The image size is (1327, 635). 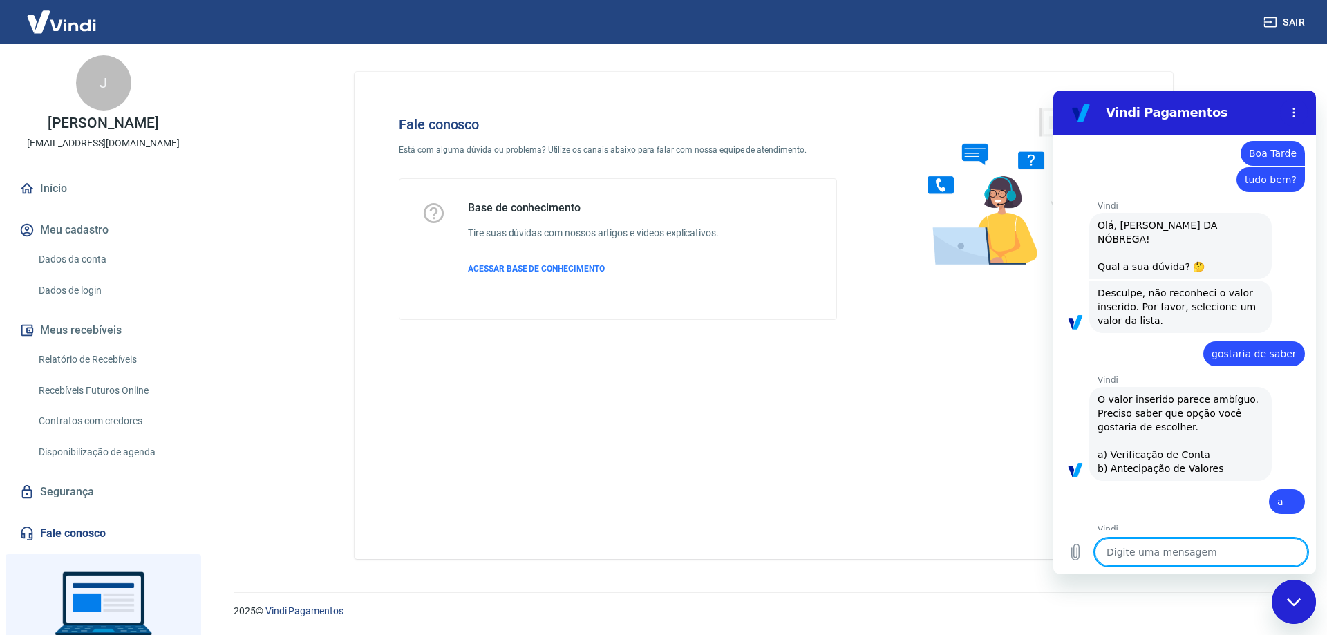 What do you see at coordinates (103, 533) in the screenshot?
I see `a: Fale conosco` at bounding box center [103, 533].